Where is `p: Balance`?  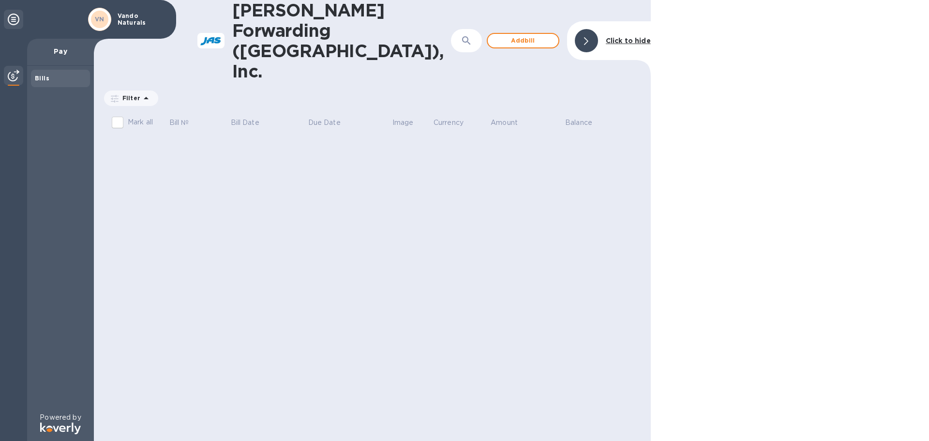 p: Balance is located at coordinates (579, 122).